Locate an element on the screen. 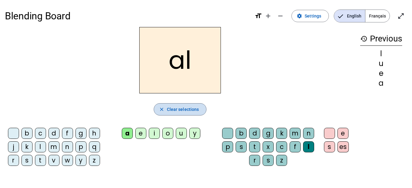 Image resolution: width=412 pixels, height=188 pixels. div: v is located at coordinates (54, 160).